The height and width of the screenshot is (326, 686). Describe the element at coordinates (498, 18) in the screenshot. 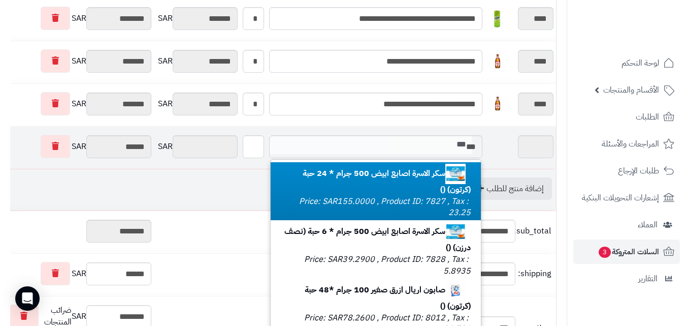

I see `img: 1747566616-1481083d-48b6-4b0f-b89f-c8f09a39-40x40.jpg` at that location.